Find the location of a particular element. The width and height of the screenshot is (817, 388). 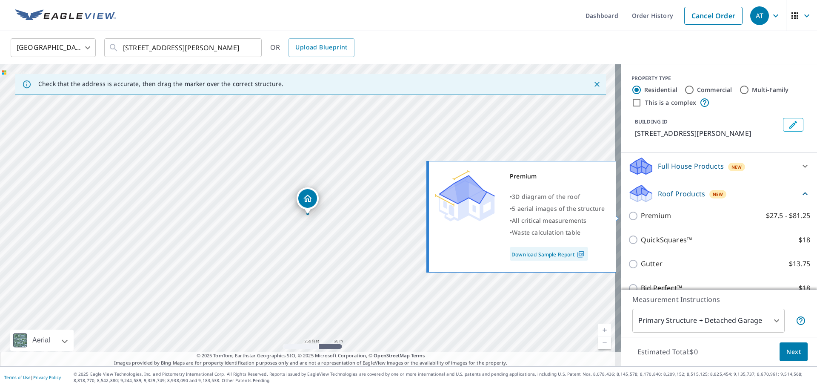

span: Next is located at coordinates (794, 352).